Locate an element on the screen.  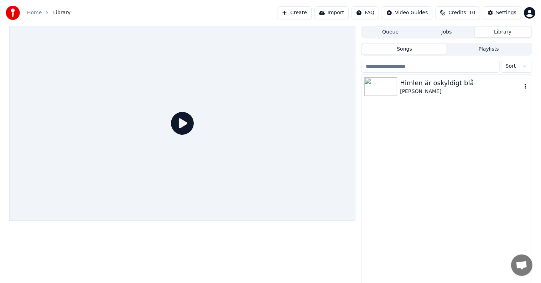
button: Create is located at coordinates (294, 13).